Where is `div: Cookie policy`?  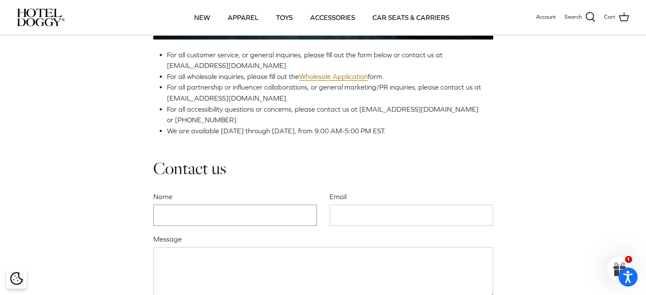 div: Cookie policy is located at coordinates (17, 279).